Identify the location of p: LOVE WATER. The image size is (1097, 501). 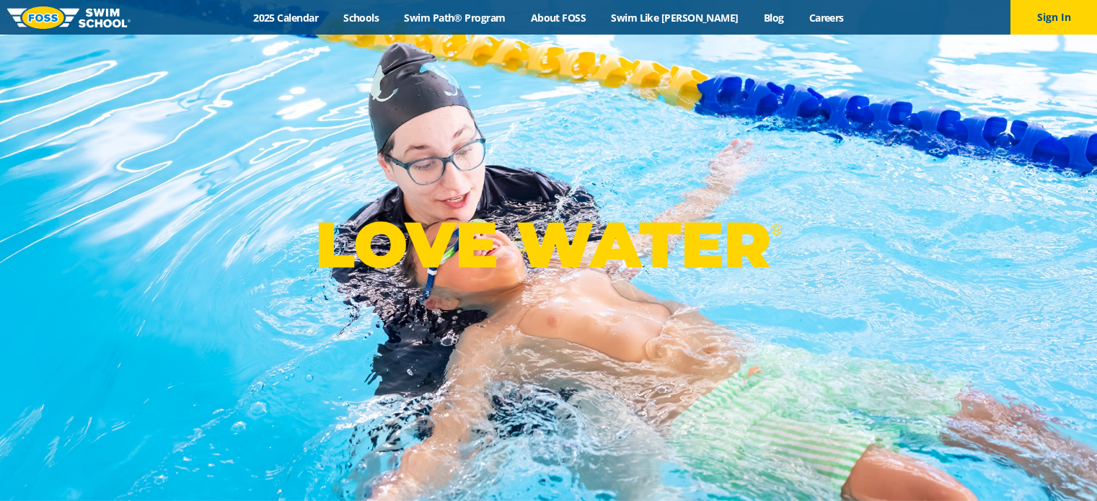
(548, 244).